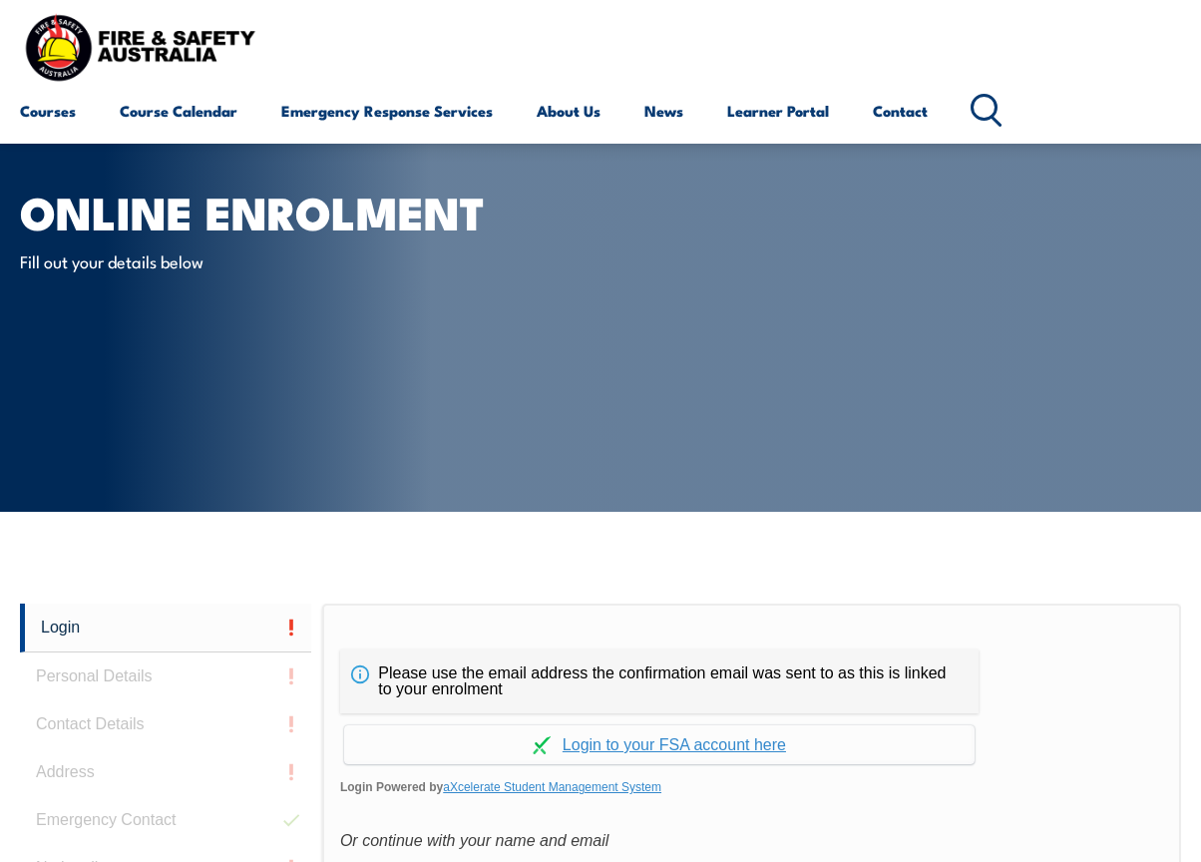 This screenshot has width=1201, height=862. What do you see at coordinates (266, 211) in the screenshot?
I see `h1: Online Enrolment` at bounding box center [266, 211].